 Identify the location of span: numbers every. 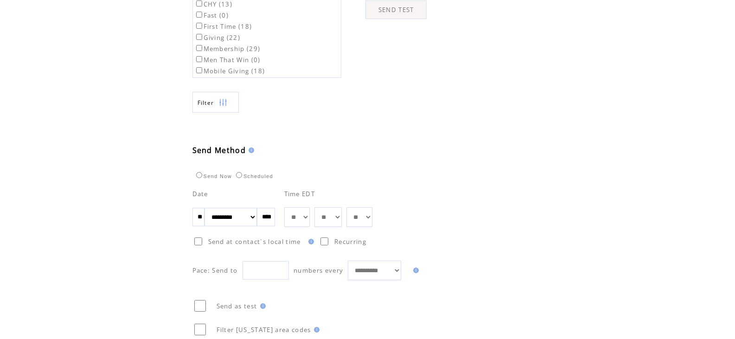
(318, 270).